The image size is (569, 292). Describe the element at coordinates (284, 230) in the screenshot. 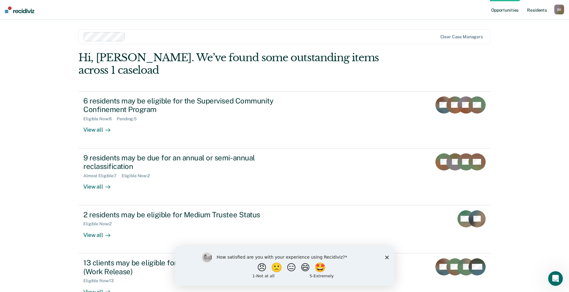

I see `a: 2 residents may be eligible for Medium Trustee StatusEligible Now:2View all` at that location.